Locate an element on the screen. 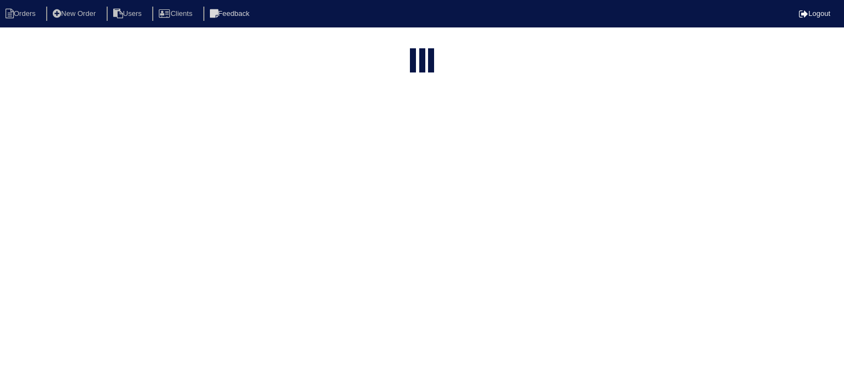 The height and width of the screenshot is (392, 844). a: New Order is located at coordinates (75, 13).